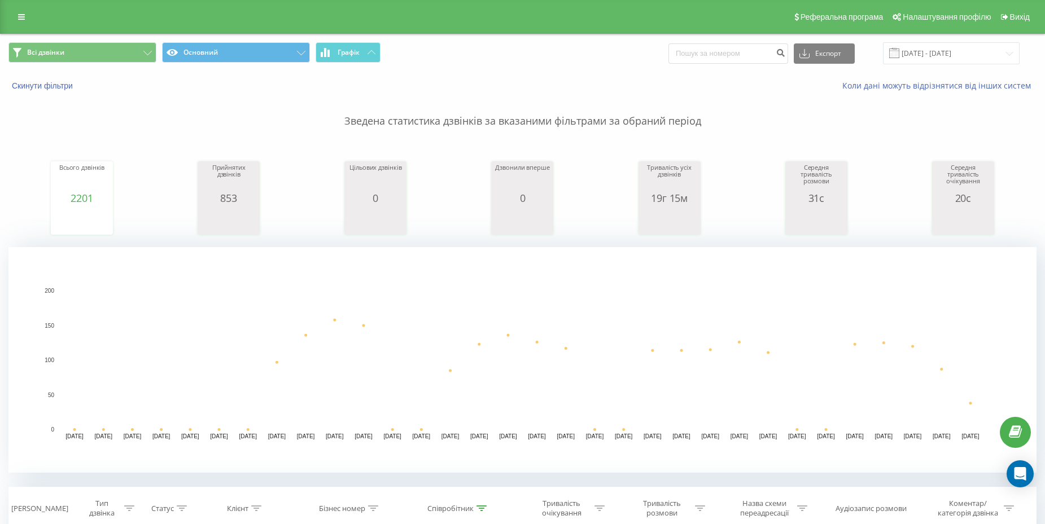 The width and height of the screenshot is (1045, 524). Describe the element at coordinates (450, 509) in the screenshot. I see `div: Співробітник` at that location.